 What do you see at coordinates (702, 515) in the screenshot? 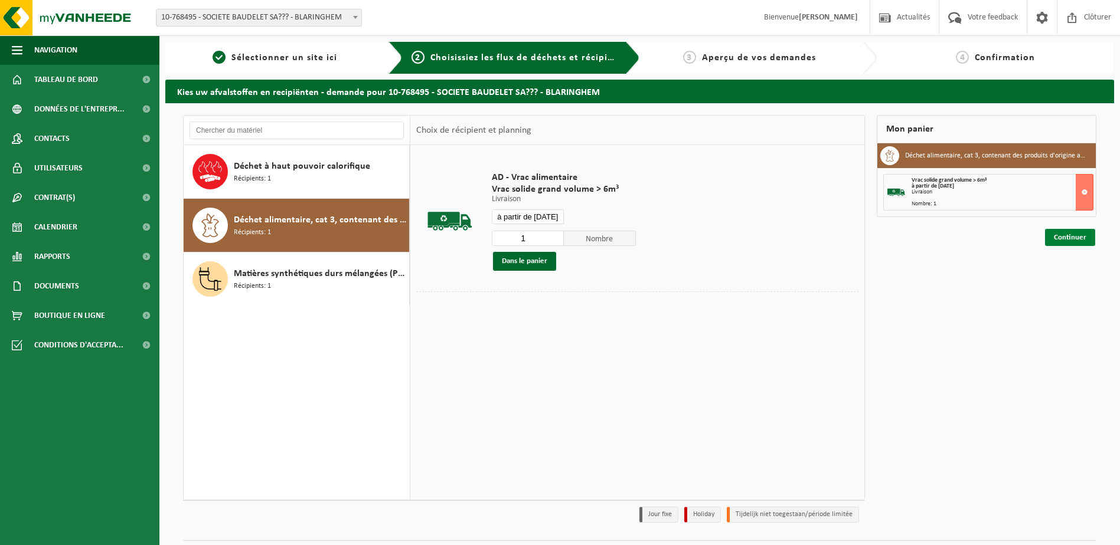
I see `li: Holiday` at bounding box center [702, 515].